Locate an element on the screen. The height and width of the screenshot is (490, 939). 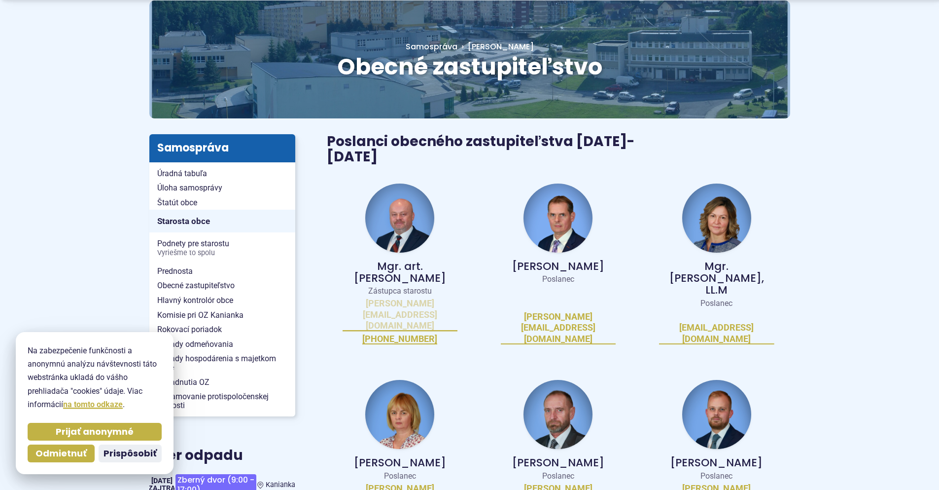
span: Samospráva is located at coordinates (431, 46).